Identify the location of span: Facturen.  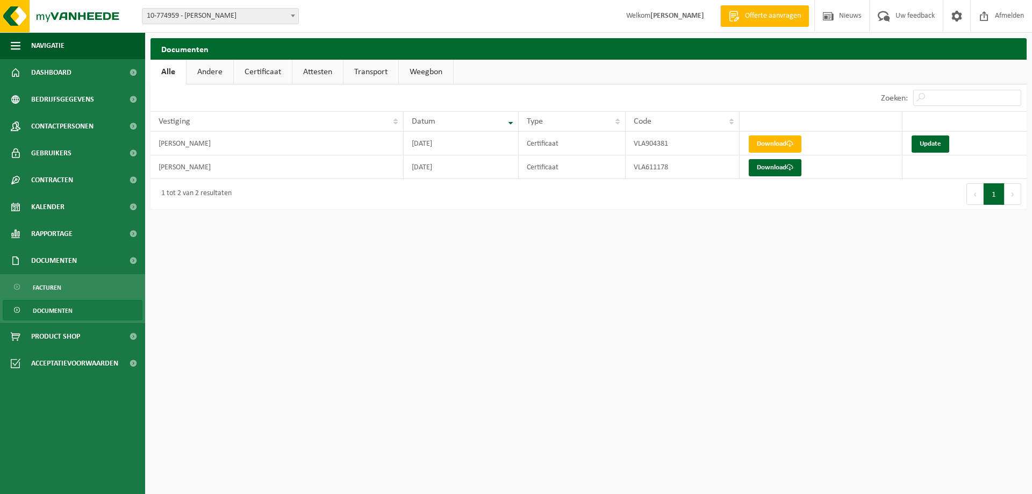
(47, 288).